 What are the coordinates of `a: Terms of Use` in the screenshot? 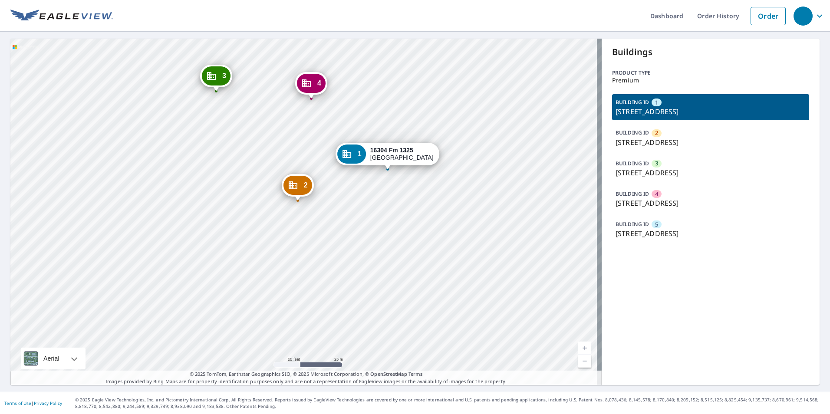 It's located at (18, 403).